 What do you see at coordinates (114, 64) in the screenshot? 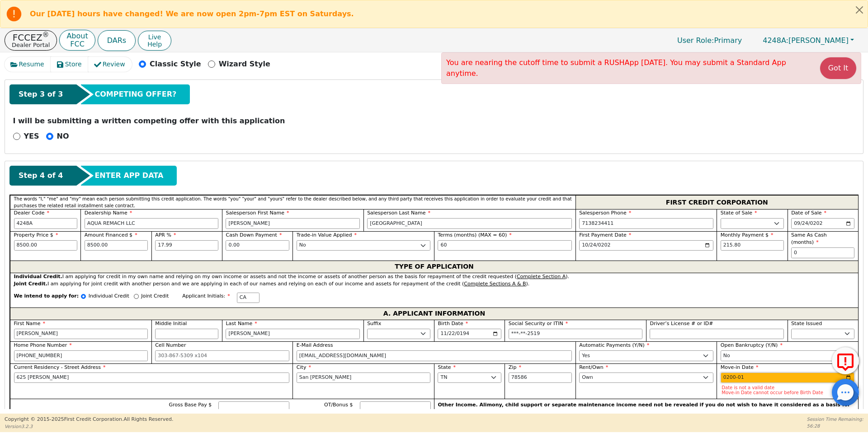
I see `span: Review` at bounding box center [114, 64].